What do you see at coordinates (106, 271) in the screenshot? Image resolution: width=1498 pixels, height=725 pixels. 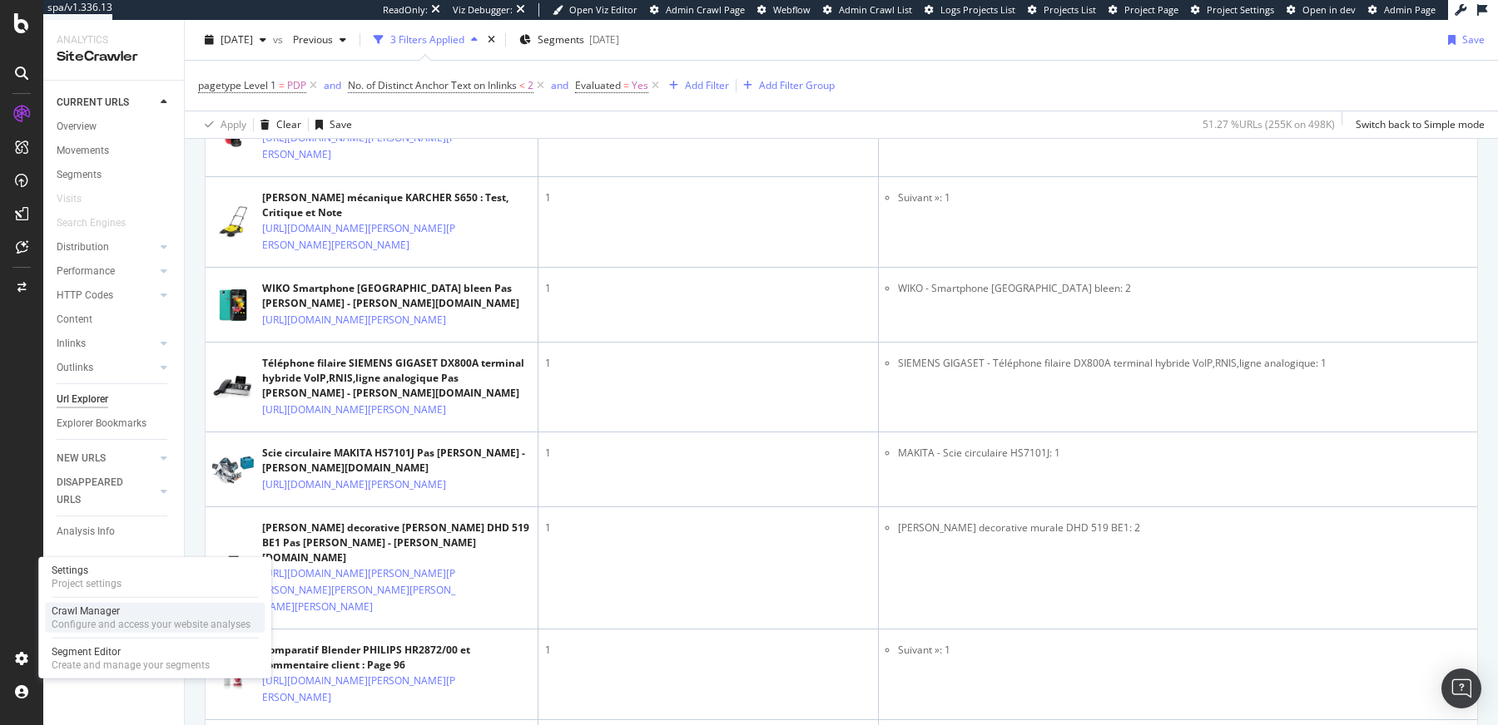 I see `a: Performance` at bounding box center [106, 271].